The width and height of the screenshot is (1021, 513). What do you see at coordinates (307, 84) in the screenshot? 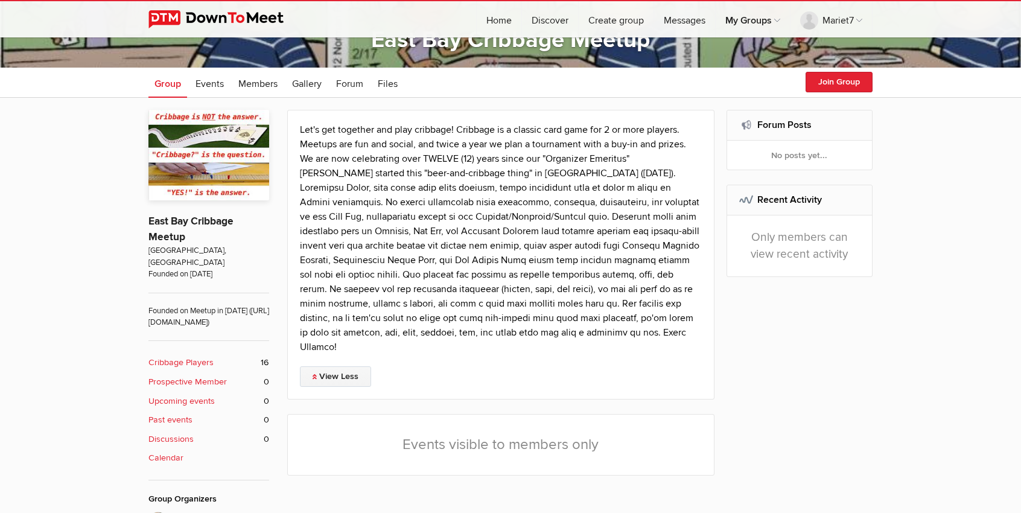
I see `span: Gallery` at bounding box center [307, 84].